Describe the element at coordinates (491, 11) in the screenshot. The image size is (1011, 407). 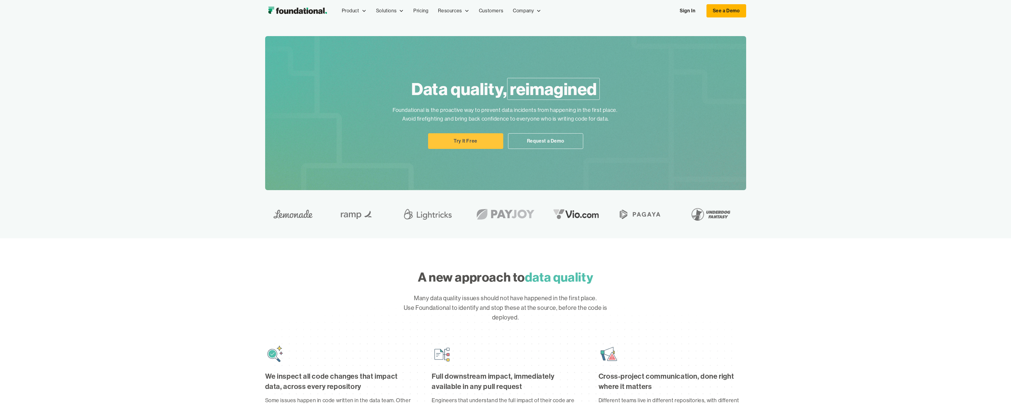
I see `a: Customers` at that location.